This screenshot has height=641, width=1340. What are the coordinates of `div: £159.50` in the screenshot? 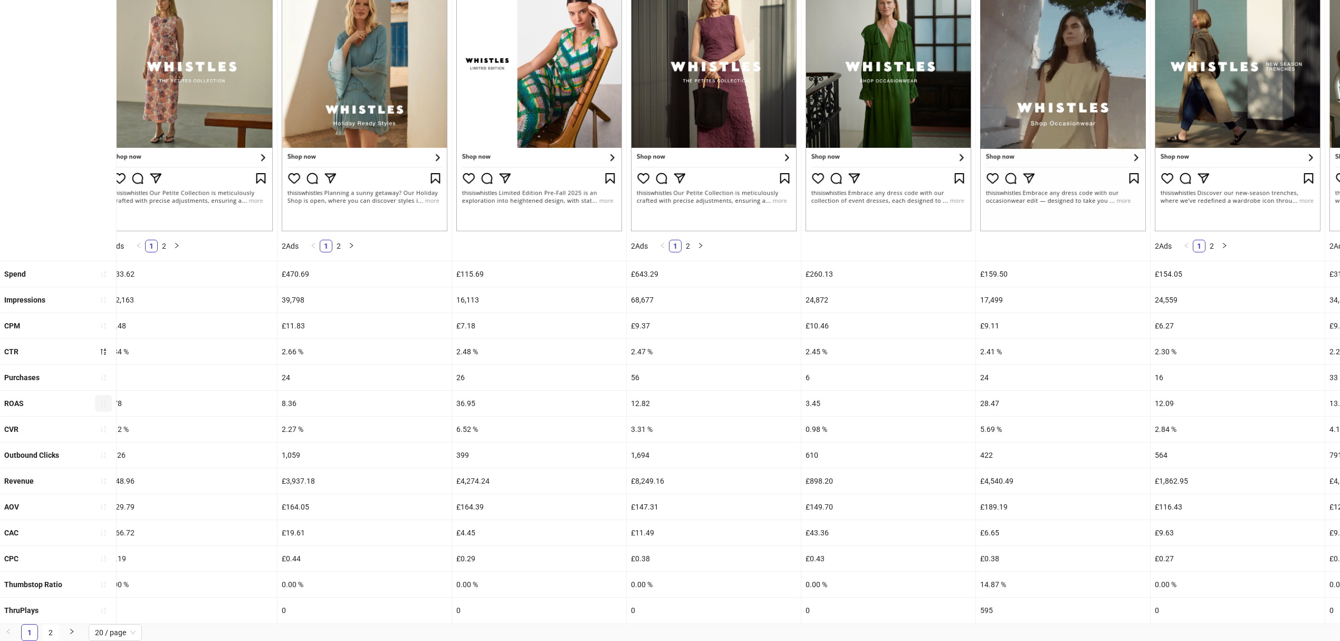 It's located at (1063, 274).